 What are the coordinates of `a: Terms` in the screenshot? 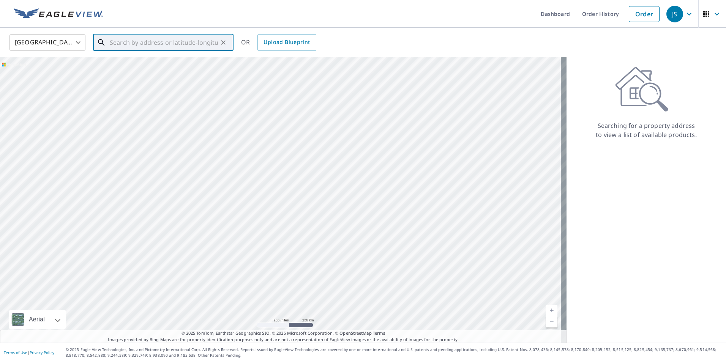 It's located at (379, 333).